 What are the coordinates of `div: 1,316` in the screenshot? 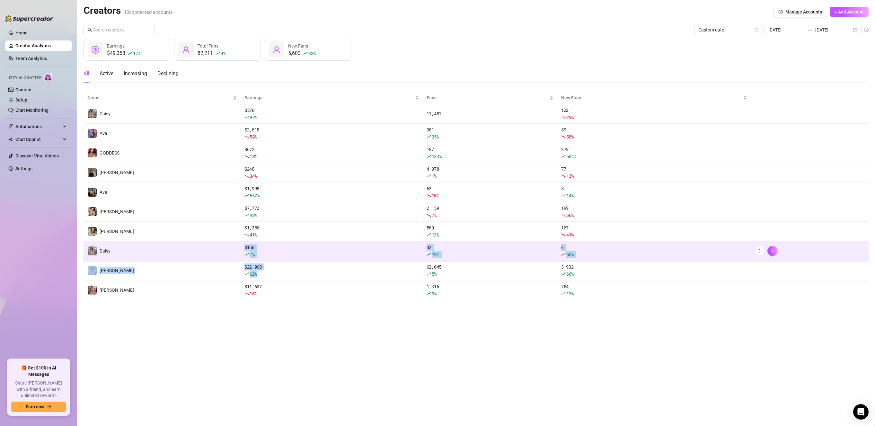 It's located at (490, 290).